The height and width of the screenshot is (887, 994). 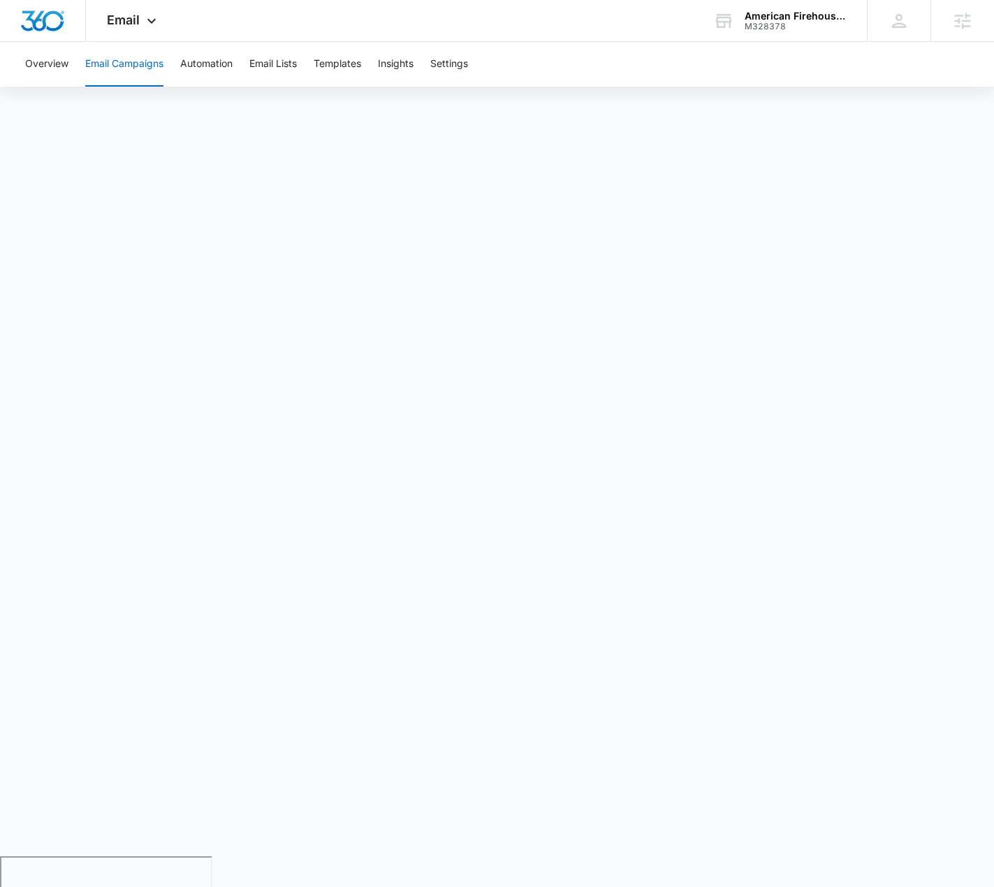 I want to click on button: Templates, so click(x=337, y=64).